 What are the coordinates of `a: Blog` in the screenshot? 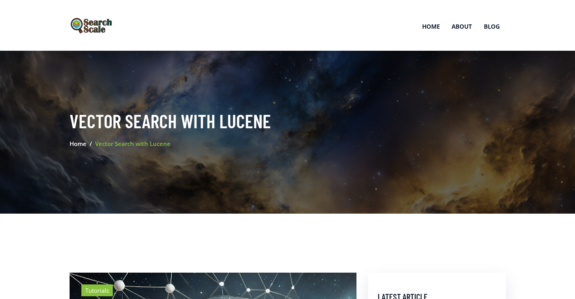 It's located at (491, 26).